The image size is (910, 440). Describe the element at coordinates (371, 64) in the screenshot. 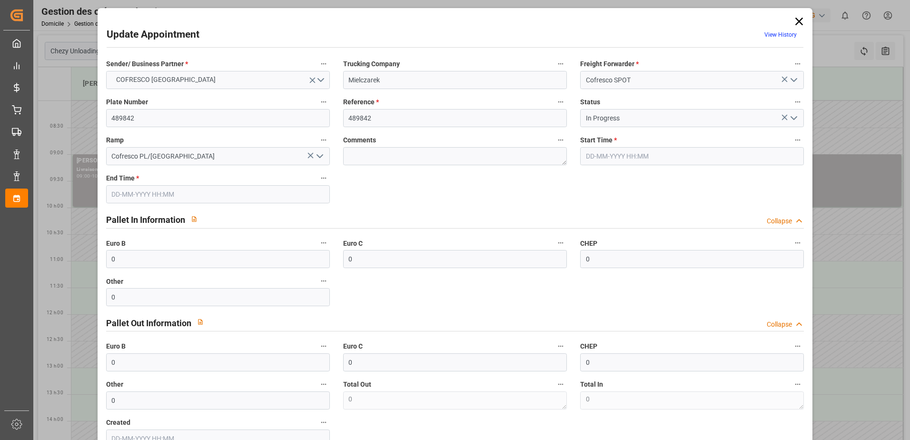

I see `font: Trucking Company` at that location.